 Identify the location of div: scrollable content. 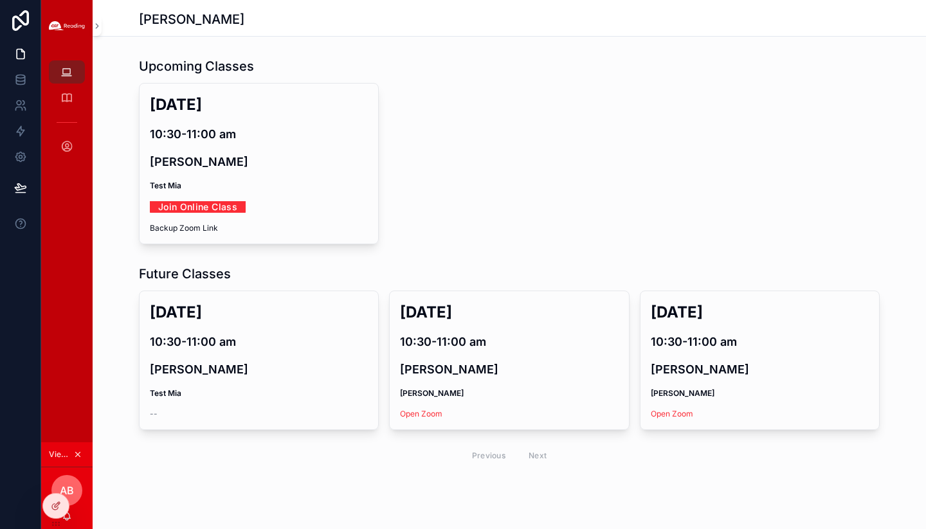
(67, 113).